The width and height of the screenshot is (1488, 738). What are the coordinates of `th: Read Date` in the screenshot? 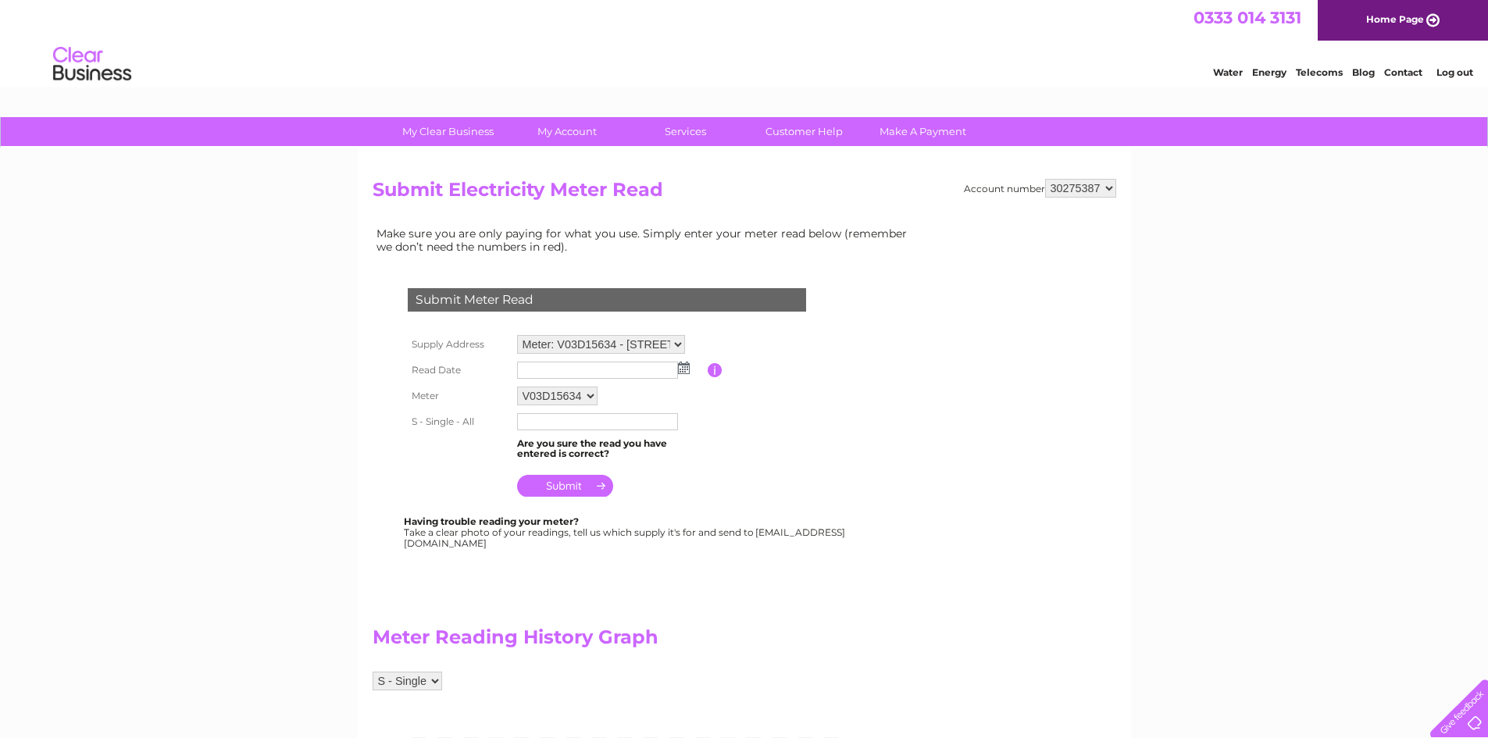 It's located at (459, 370).